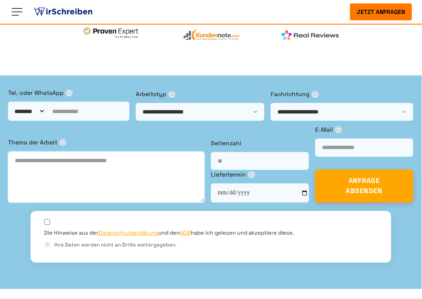 Image resolution: width=422 pixels, height=299 pixels. Describe the element at coordinates (364, 130) in the screenshot. I see `label: E-Mail` at that location.